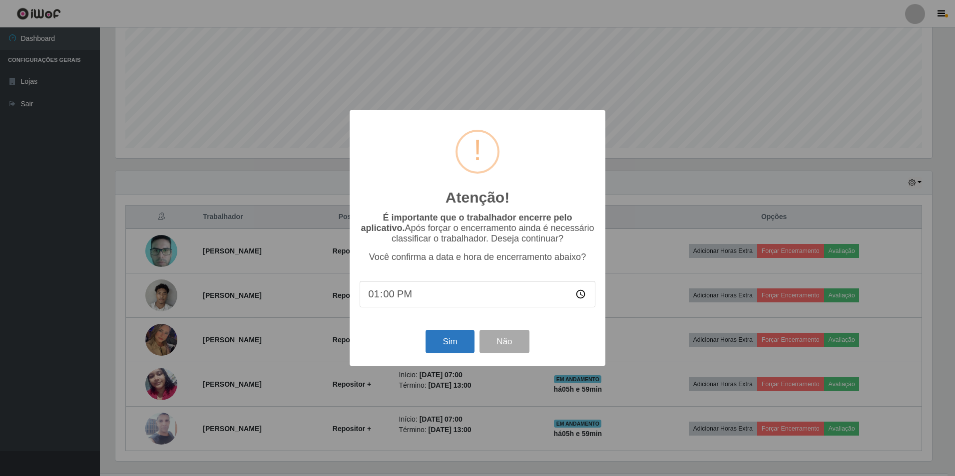 Image resolution: width=955 pixels, height=476 pixels. What do you see at coordinates (449, 342) in the screenshot?
I see `button: Sim` at bounding box center [449, 342].